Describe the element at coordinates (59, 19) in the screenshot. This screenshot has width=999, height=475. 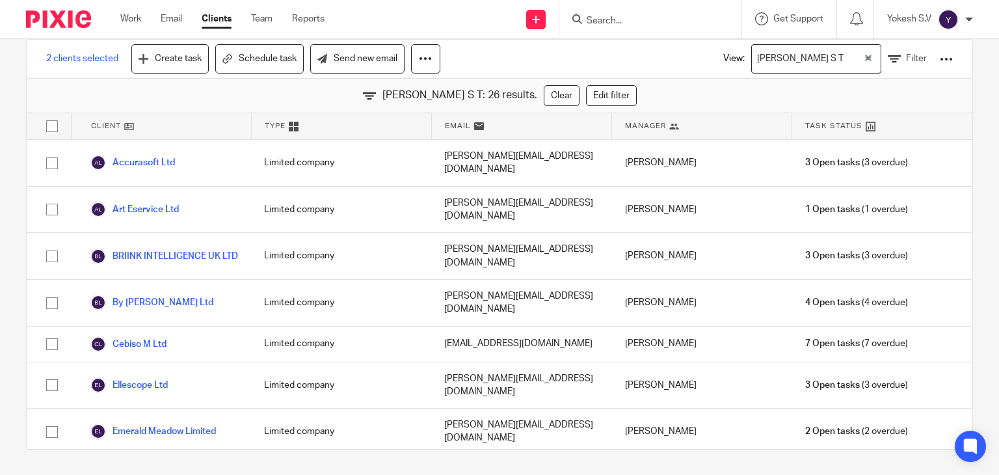
I see `img: Pixie` at that location.